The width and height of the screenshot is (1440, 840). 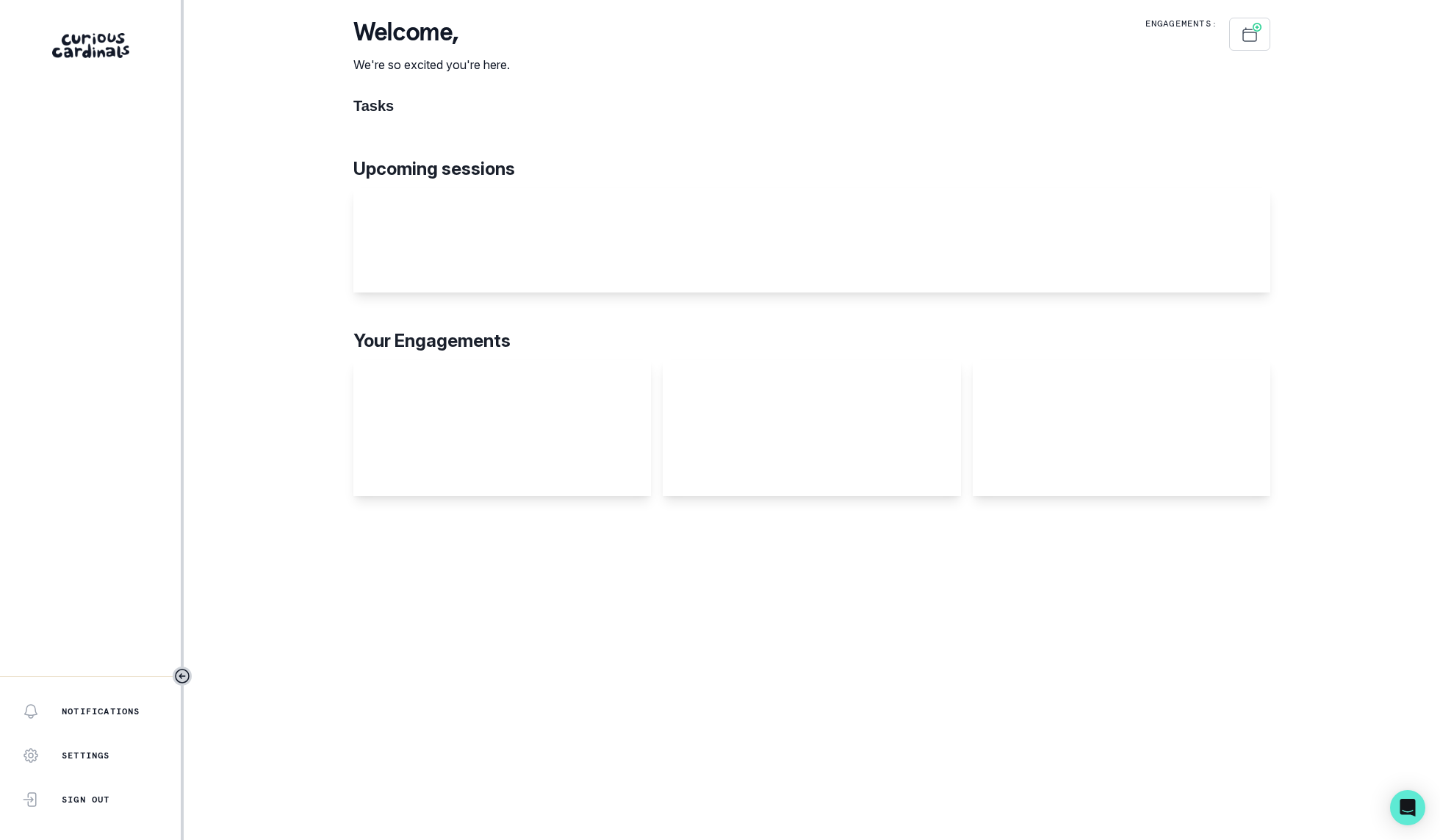 I want to click on p: Your Engagements, so click(x=812, y=341).